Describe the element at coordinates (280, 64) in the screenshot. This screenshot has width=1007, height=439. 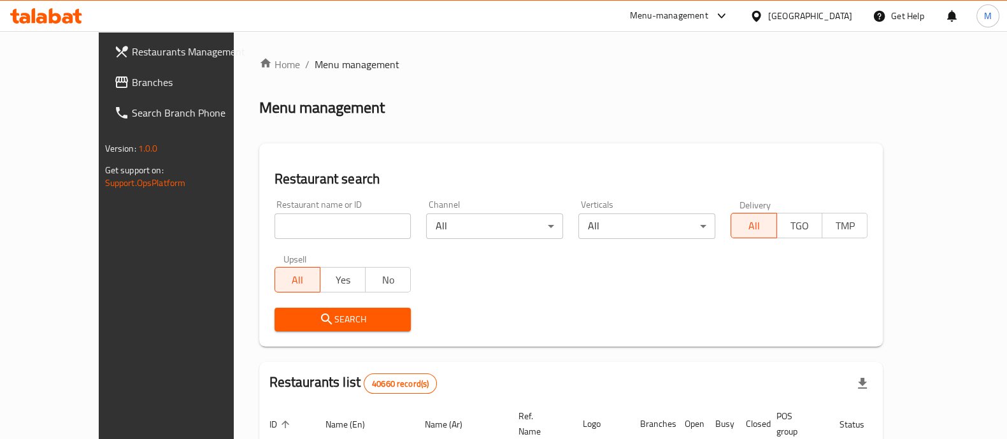
I see `a: Home` at that location.